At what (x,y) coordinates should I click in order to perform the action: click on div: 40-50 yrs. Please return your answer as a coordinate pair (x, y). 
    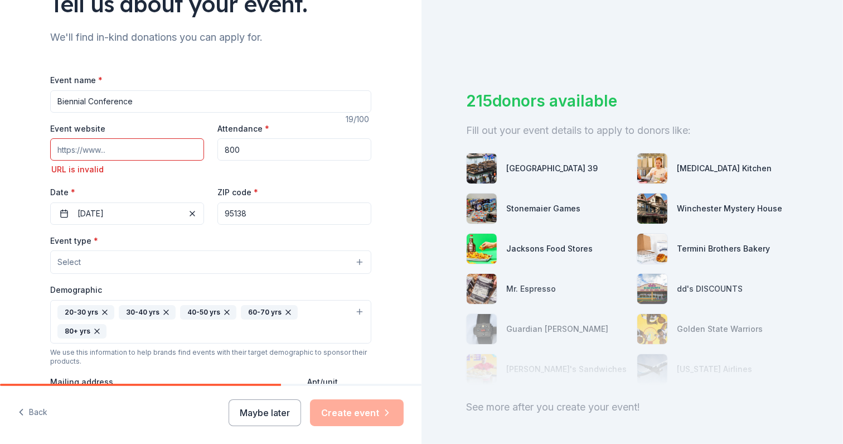
    Looking at the image, I should click on (208, 312).